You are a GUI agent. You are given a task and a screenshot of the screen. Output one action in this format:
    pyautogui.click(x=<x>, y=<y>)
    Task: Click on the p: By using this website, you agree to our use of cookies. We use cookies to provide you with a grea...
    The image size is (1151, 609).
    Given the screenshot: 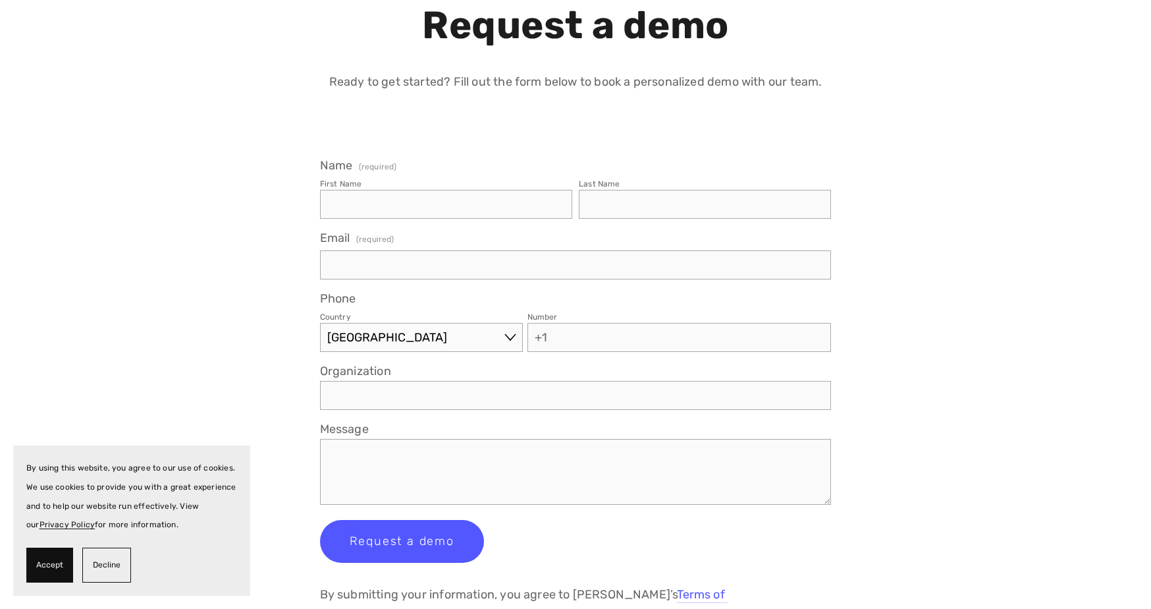 What is the action you would take?
    pyautogui.click(x=132, y=496)
    